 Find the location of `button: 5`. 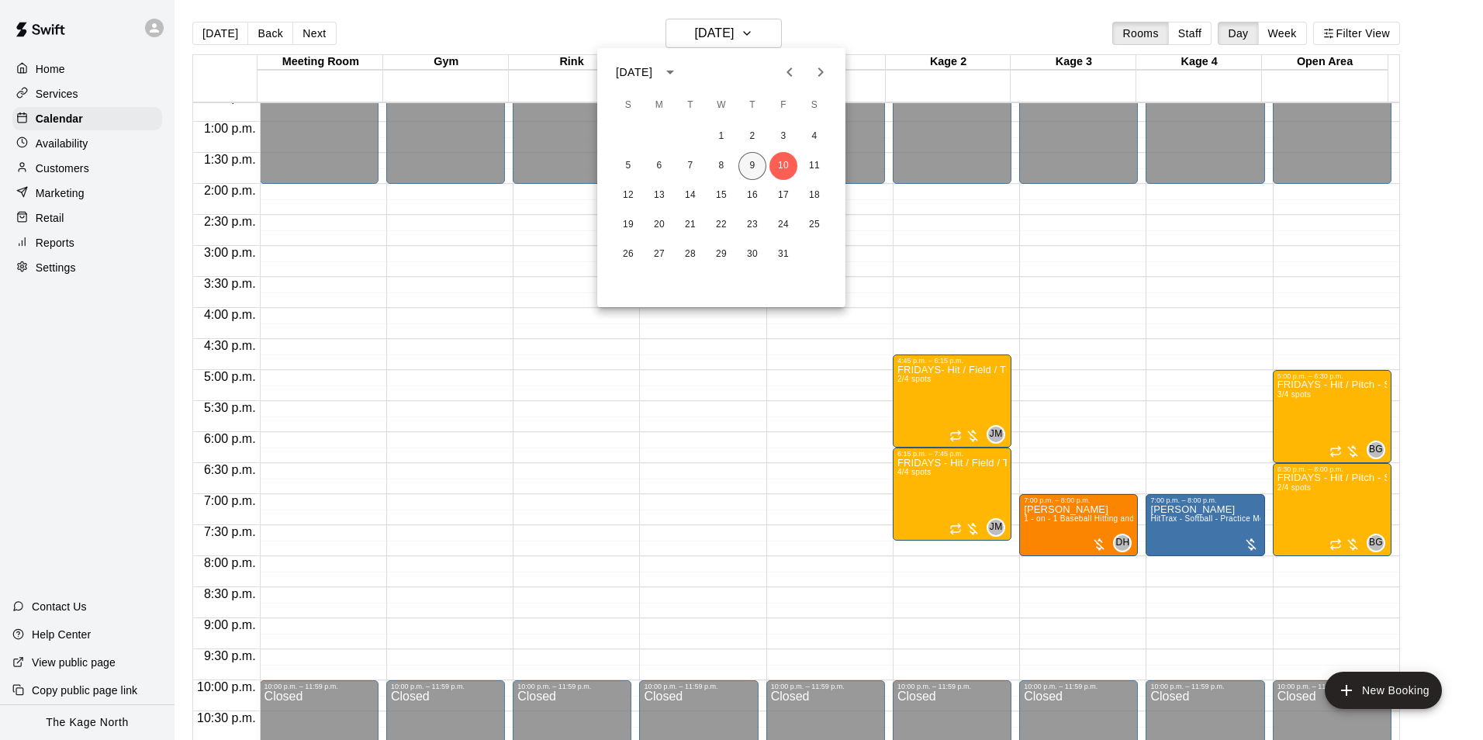

button: 5 is located at coordinates (628, 166).